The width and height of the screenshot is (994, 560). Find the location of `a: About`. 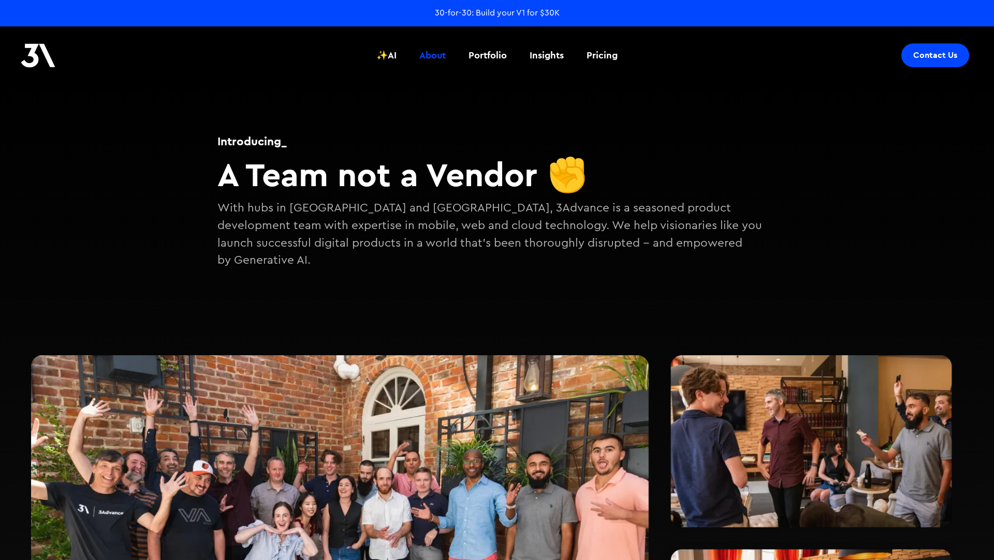

a: About is located at coordinates (432, 55).